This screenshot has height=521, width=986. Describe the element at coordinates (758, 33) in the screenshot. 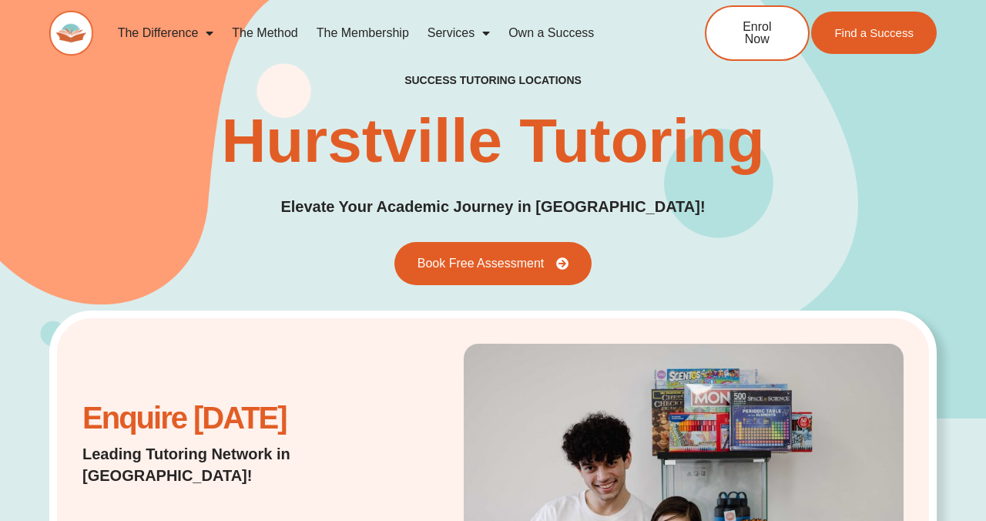

I see `span: Enrol Now` at that location.